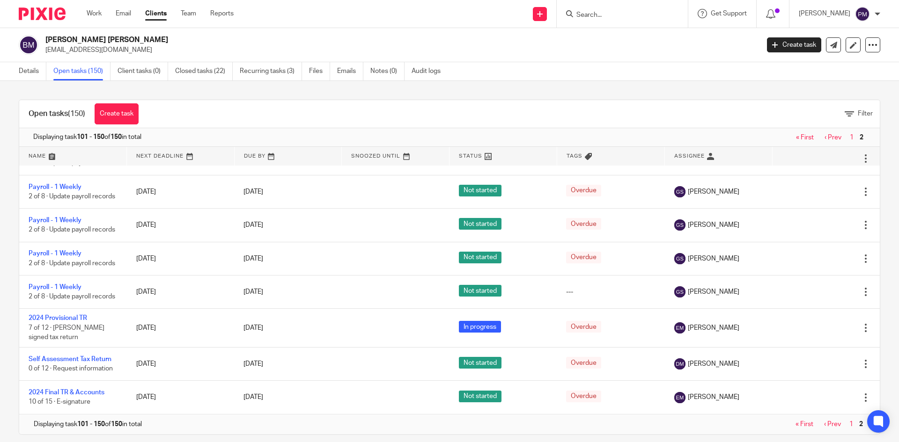  I want to click on a: Emails, so click(350, 71).